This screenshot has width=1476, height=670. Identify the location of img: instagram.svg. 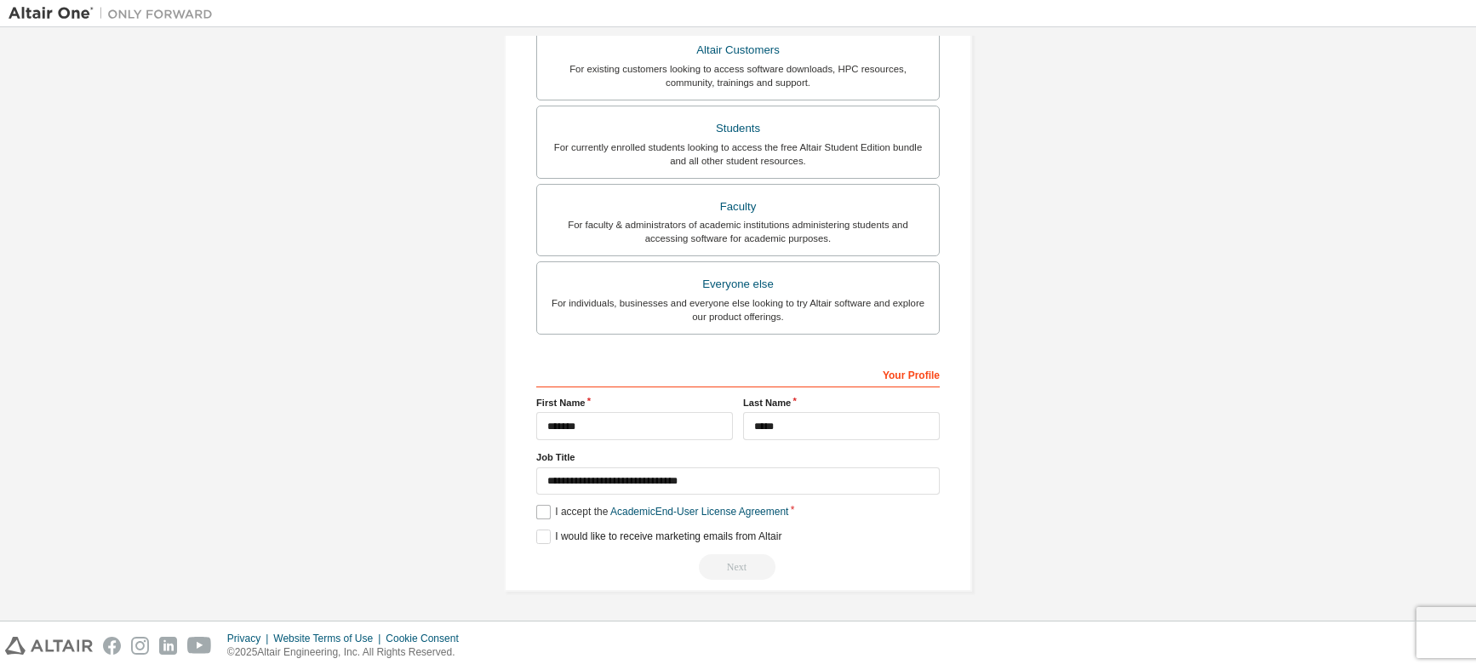
(140, 645).